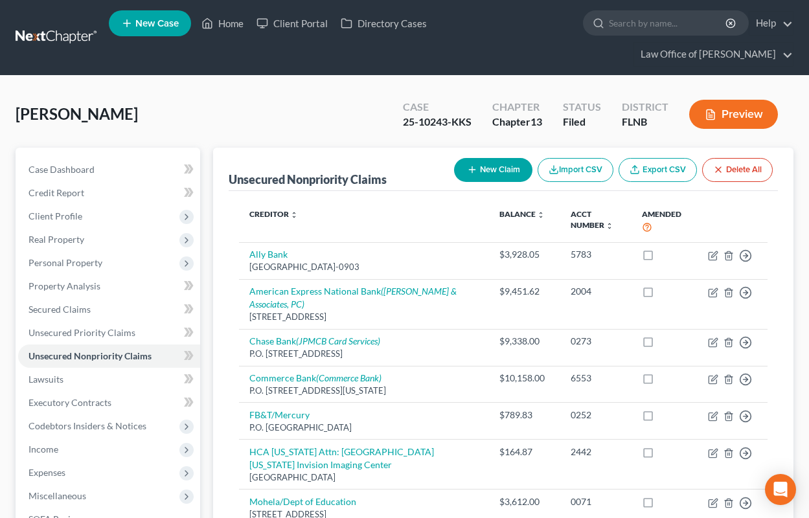 The width and height of the screenshot is (809, 518). What do you see at coordinates (109, 193) in the screenshot?
I see `a: Credit Report` at bounding box center [109, 193].